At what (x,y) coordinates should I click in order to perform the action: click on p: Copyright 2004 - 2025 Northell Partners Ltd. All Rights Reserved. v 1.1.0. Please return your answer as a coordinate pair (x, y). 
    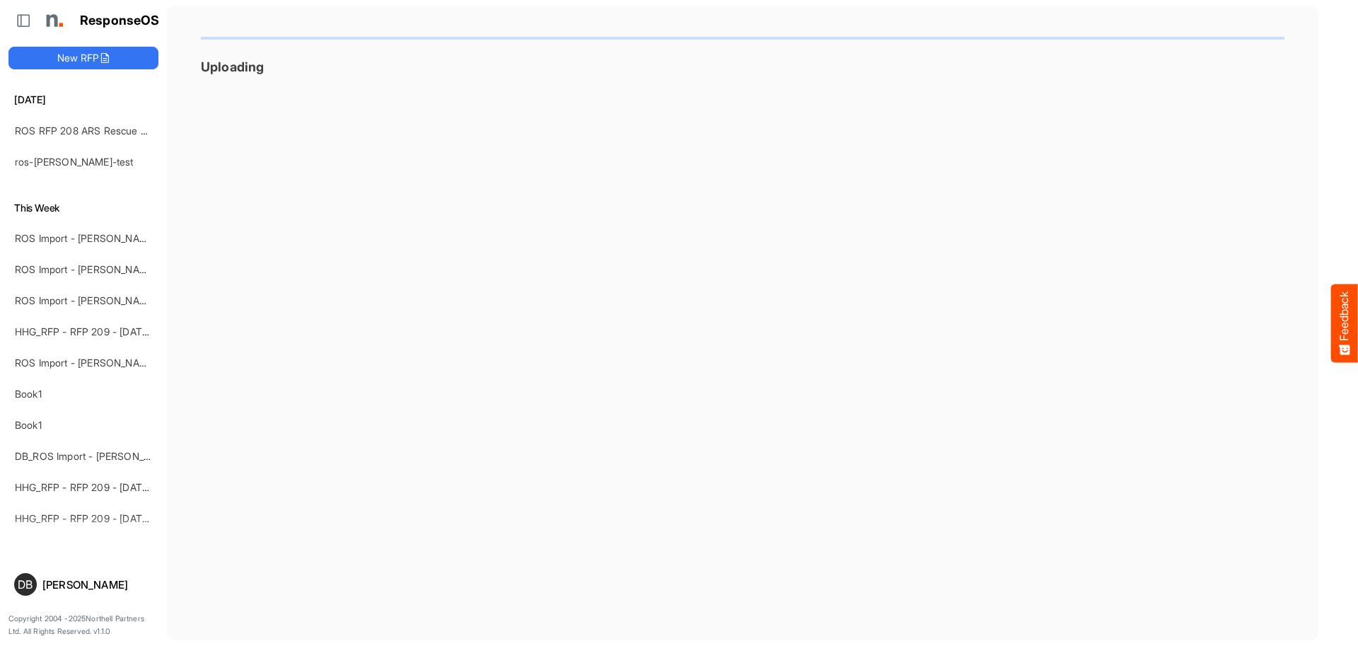
    Looking at the image, I should click on (83, 625).